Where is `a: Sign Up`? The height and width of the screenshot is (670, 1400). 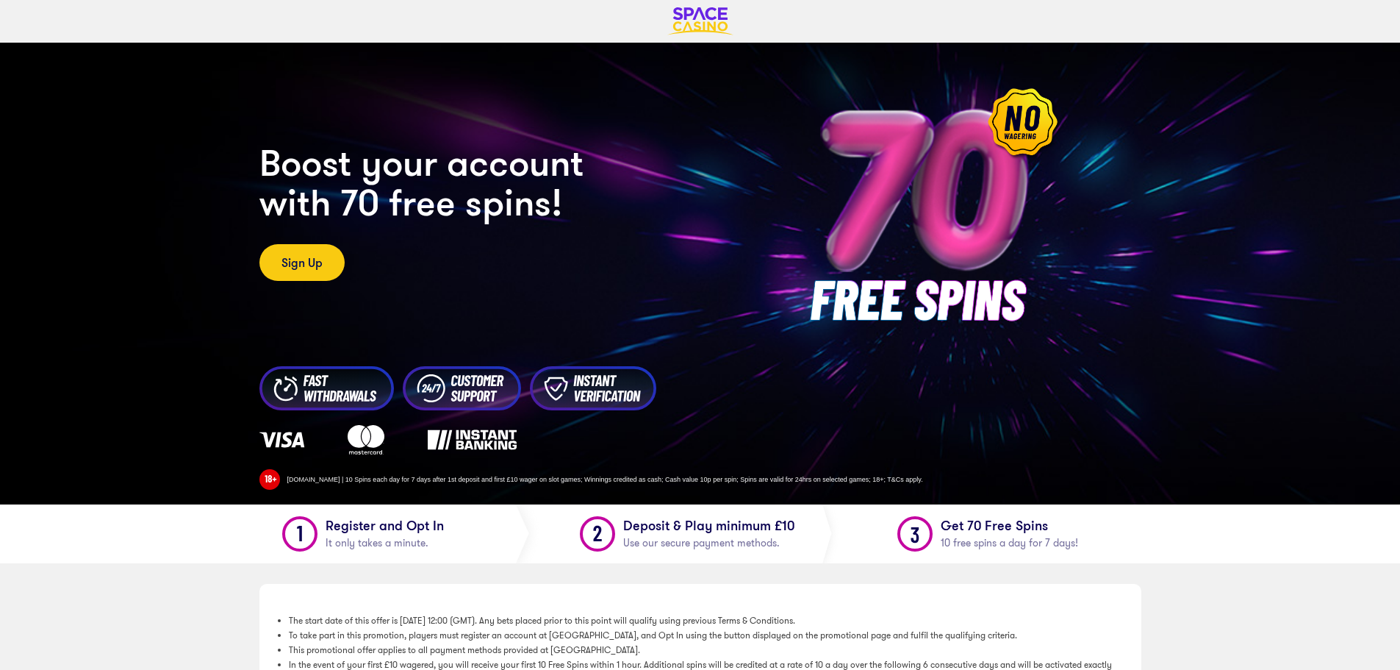
a: Sign Up is located at coordinates (302, 262).